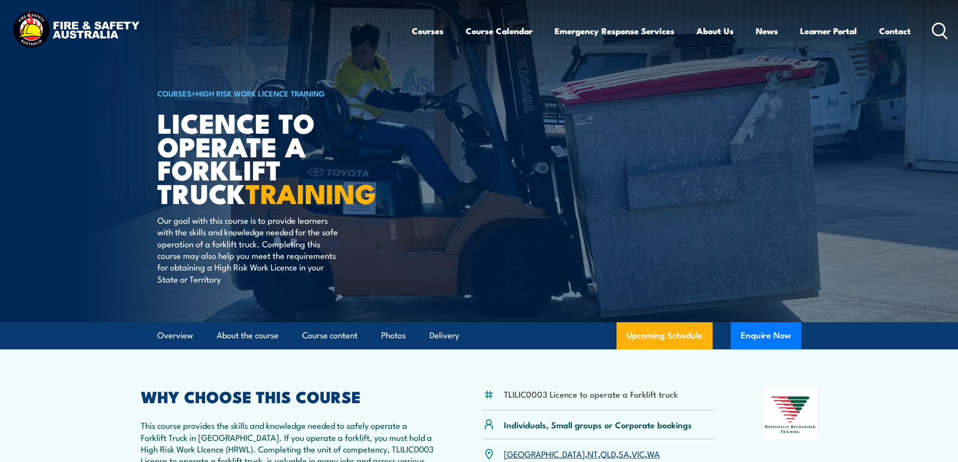  I want to click on img: Nationally Recognised Training logo., so click(790, 415).